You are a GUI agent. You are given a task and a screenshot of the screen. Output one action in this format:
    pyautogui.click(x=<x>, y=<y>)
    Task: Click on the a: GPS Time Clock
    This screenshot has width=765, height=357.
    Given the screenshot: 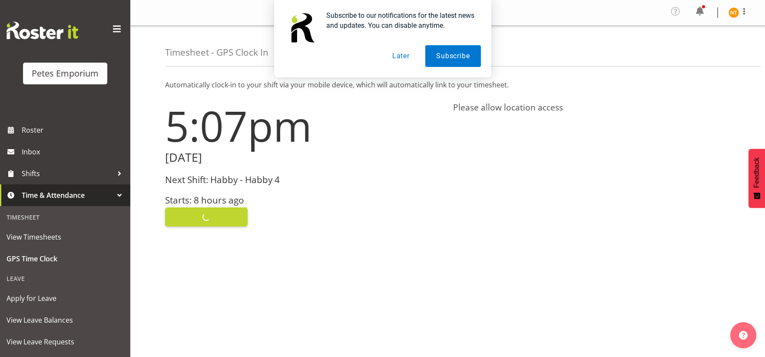 What is the action you would take?
    pyautogui.click(x=65, y=259)
    